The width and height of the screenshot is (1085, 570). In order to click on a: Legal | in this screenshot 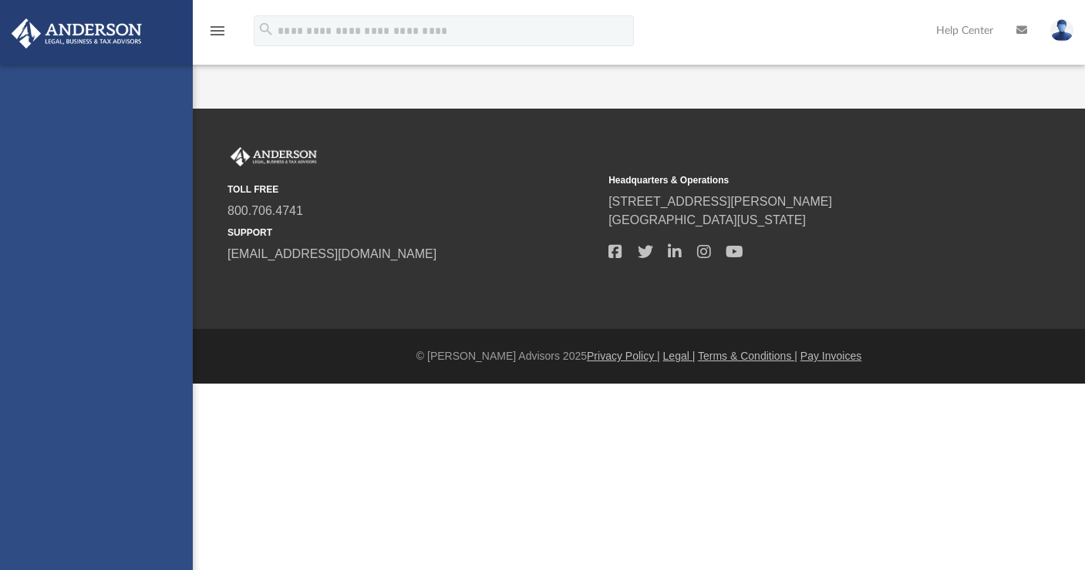, I will do `click(679, 356)`.